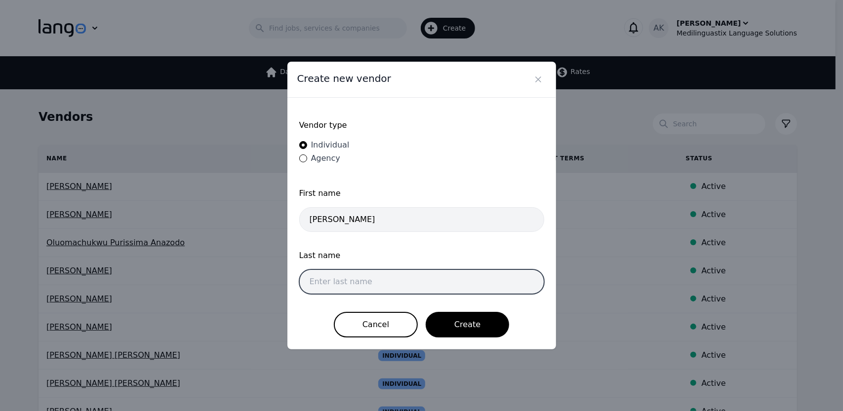  Describe the element at coordinates (325, 158) in the screenshot. I see `span: Agency` at that location.